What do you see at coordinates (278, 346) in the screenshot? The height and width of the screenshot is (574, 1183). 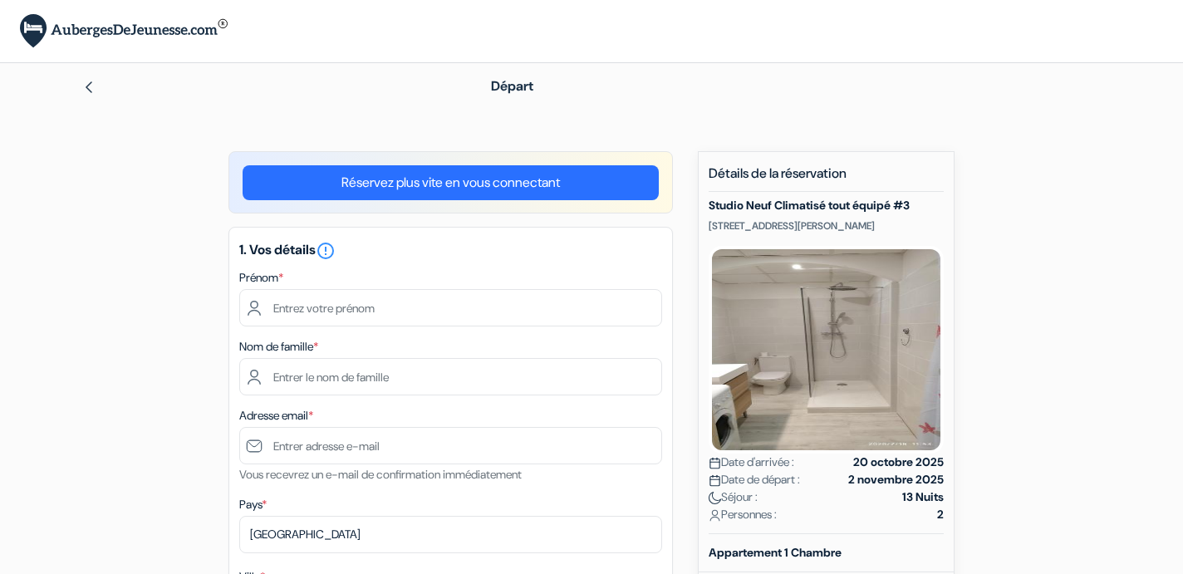 I see `label: Nom de famille` at bounding box center [278, 346].